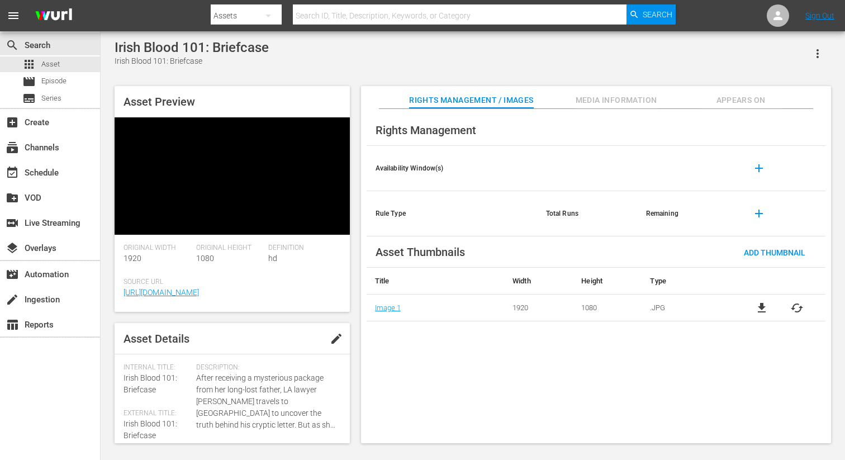  Describe the element at coordinates (157, 413) in the screenshot. I see `span: External Title:` at that location.